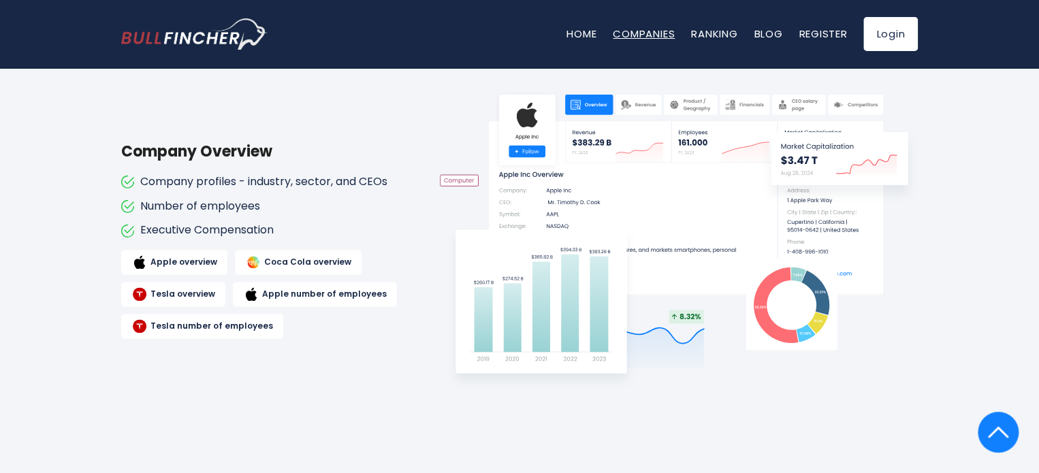 This screenshot has width=1039, height=473. I want to click on h3: Company Overview, so click(267, 151).